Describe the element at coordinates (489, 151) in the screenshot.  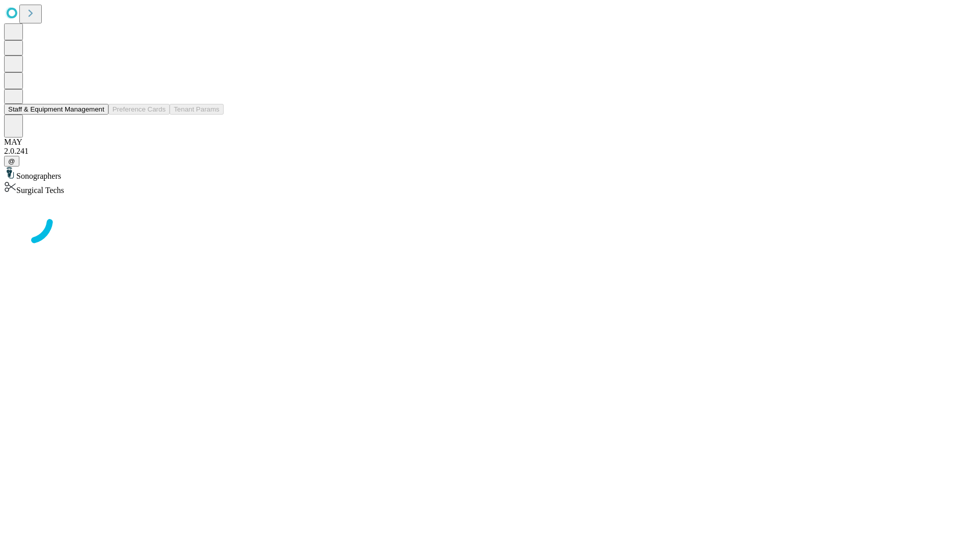
I see `div: 2.0.241` at that location.